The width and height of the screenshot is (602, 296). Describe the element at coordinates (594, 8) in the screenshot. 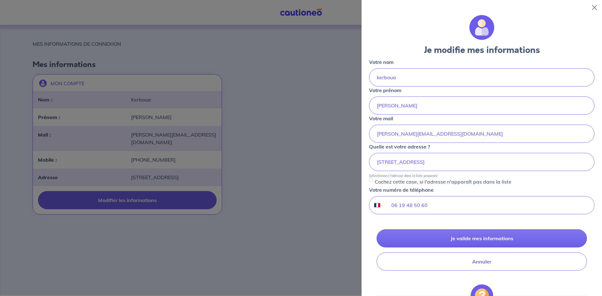

I see `button: Close` at that location.